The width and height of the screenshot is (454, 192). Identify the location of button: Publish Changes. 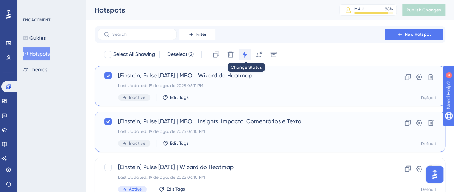
(424, 10).